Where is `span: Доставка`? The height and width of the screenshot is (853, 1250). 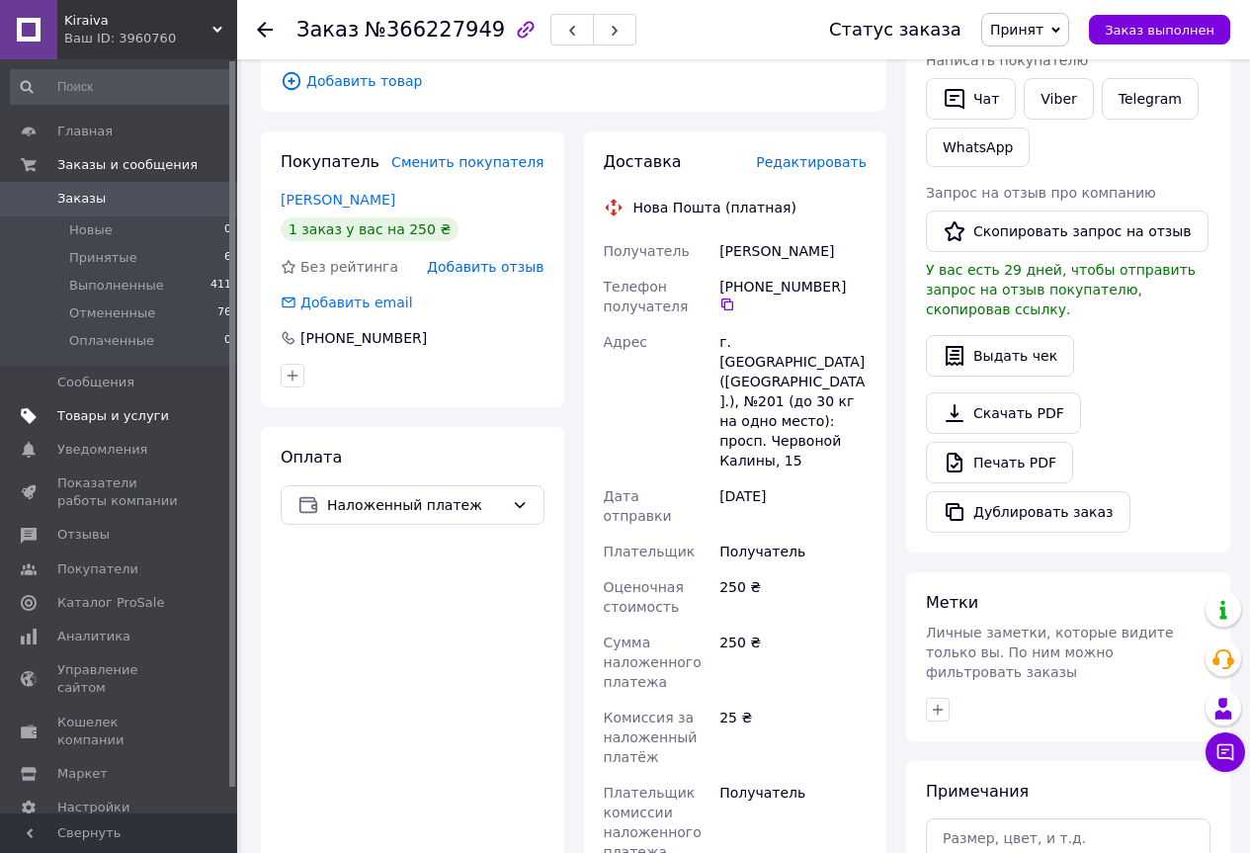
span: Доставка is located at coordinates (642, 161).